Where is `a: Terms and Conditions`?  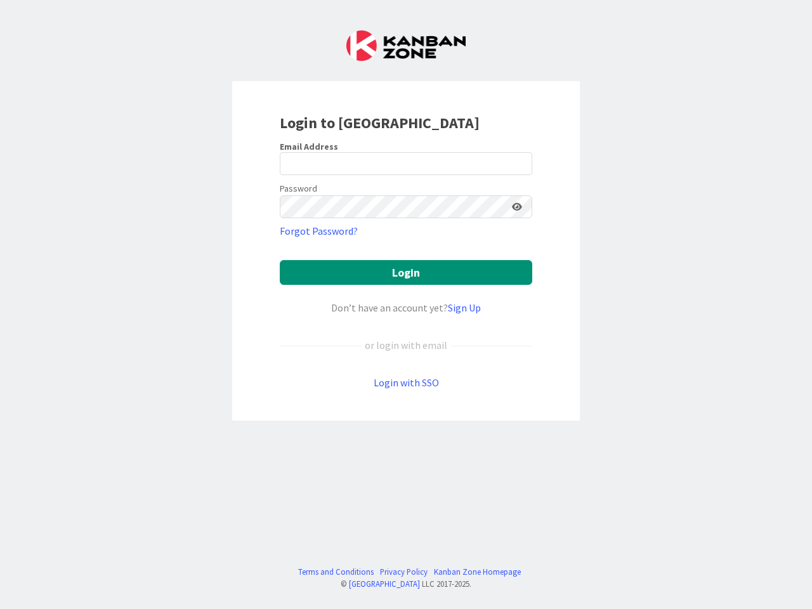 a: Terms and Conditions is located at coordinates (335, 571).